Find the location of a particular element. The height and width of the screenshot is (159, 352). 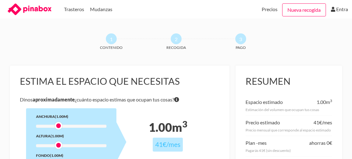

h3: Estima el espacio que necesitas is located at coordinates (119, 82).